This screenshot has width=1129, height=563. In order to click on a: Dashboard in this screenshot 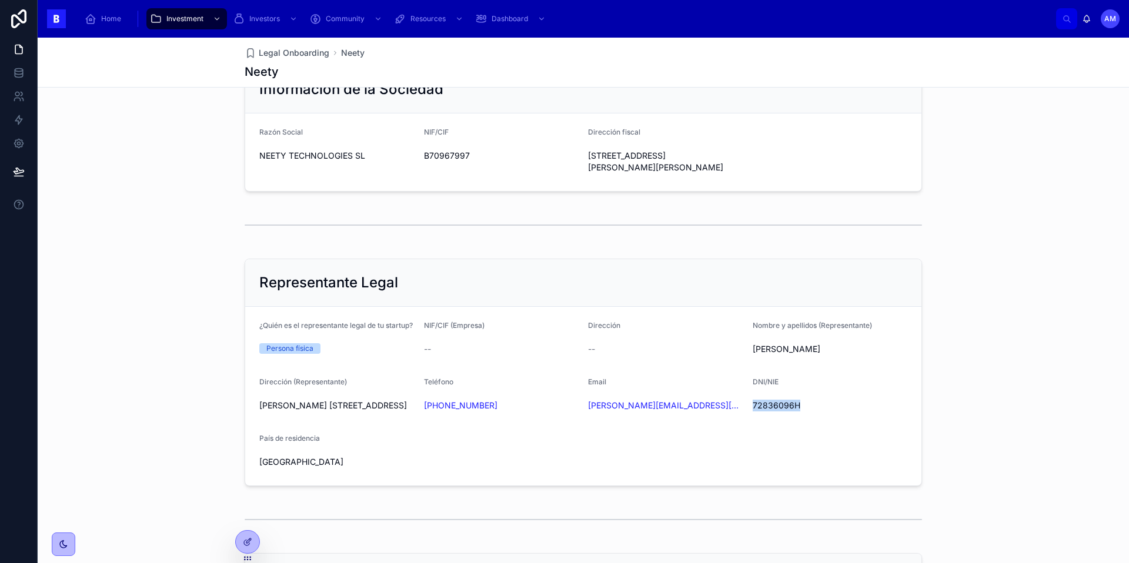, I will do `click(512, 19)`.